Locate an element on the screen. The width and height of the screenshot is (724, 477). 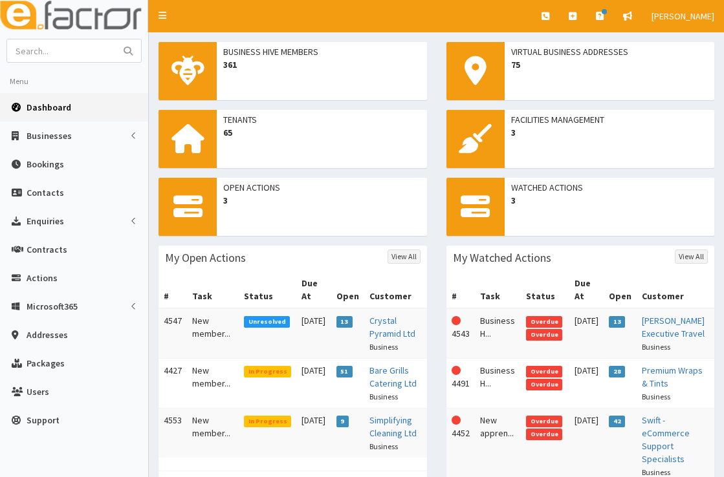
h3: My Open Actions is located at coordinates (205, 258).